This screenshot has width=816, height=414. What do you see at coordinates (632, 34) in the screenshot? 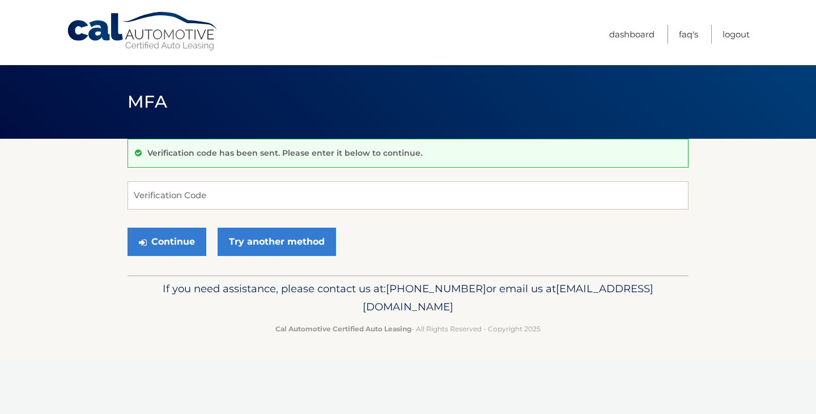
I see `a: Dashboard` at bounding box center [632, 34].